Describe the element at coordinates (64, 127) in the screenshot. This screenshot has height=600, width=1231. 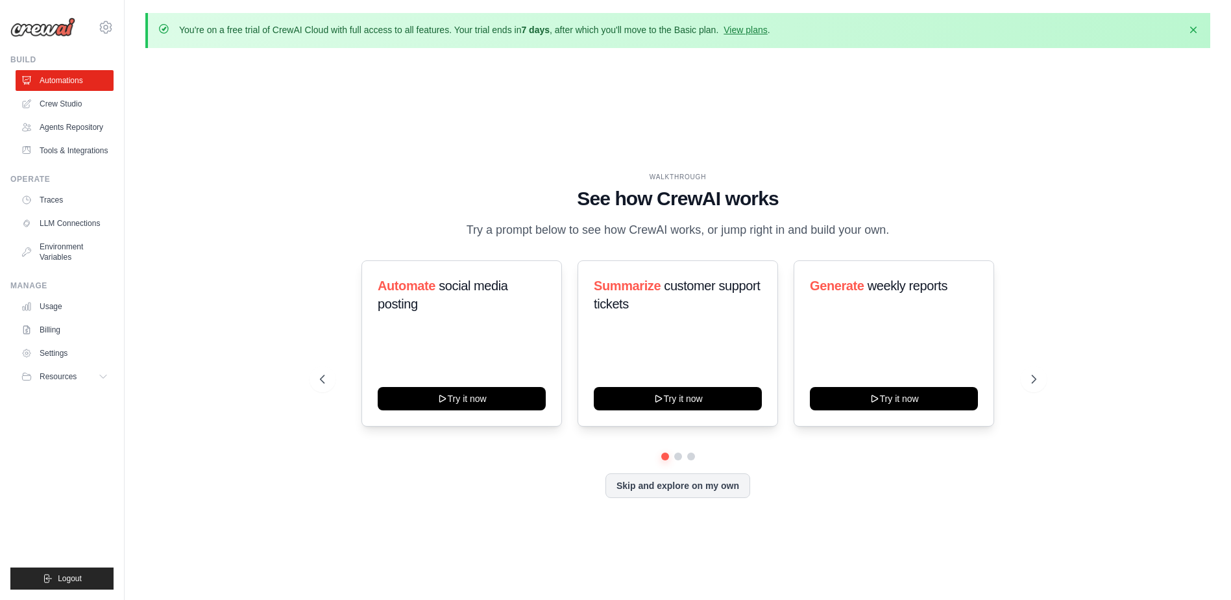
I see `a: Agents Repository` at that location.